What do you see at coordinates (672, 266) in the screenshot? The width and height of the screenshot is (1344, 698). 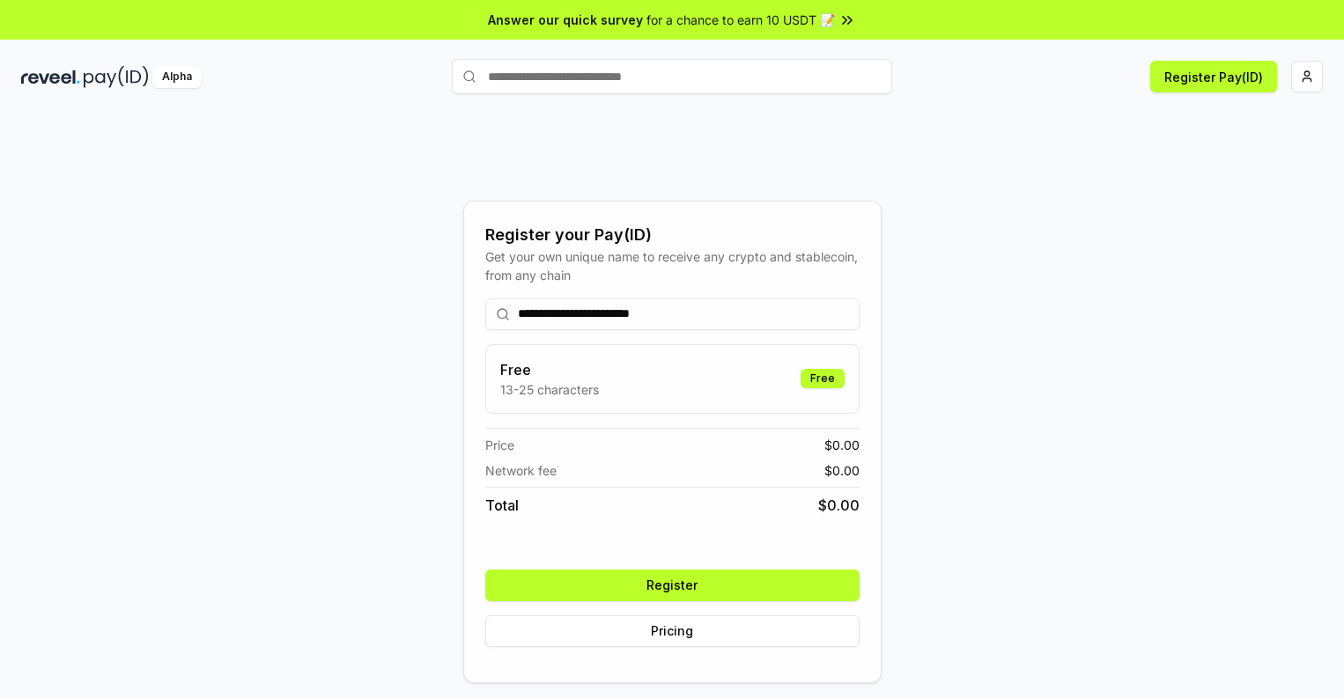 I see `div: Get your own unique name to receive any crypto and stablecoin, from any chain` at bounding box center [672, 266].